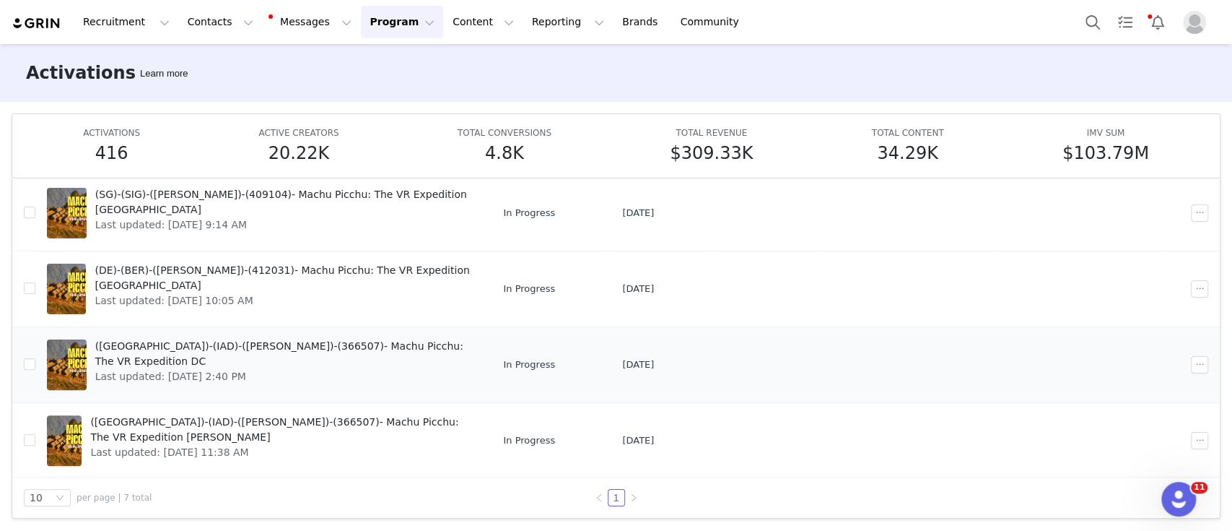 The image size is (1232, 531). Describe the element at coordinates (711, 133) in the screenshot. I see `span: TOTAL REVENUE` at that location.